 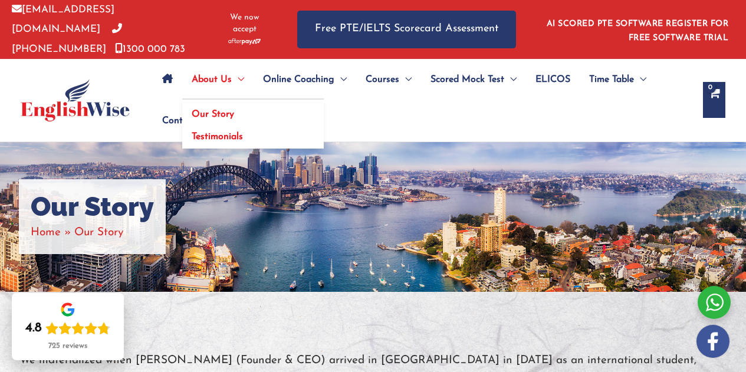 What do you see at coordinates (45, 232) in the screenshot?
I see `a: Home` at bounding box center [45, 232].